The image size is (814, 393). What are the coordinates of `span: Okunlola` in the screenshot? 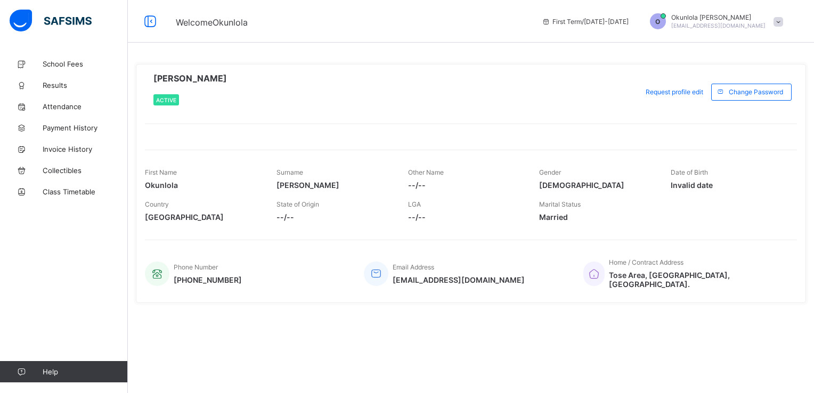 It's located at (202, 185).